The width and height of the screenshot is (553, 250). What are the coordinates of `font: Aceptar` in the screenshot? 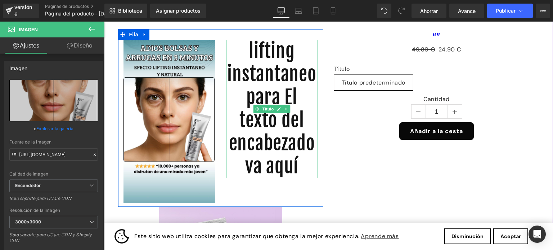 It's located at (406, 215).